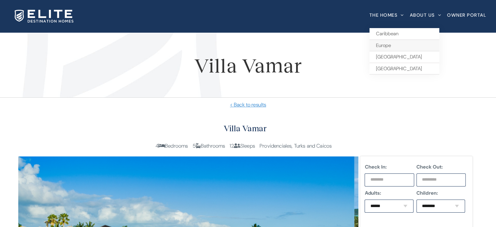 Image resolution: width=496 pixels, height=227 pixels. I want to click on label: Children:, so click(442, 193).